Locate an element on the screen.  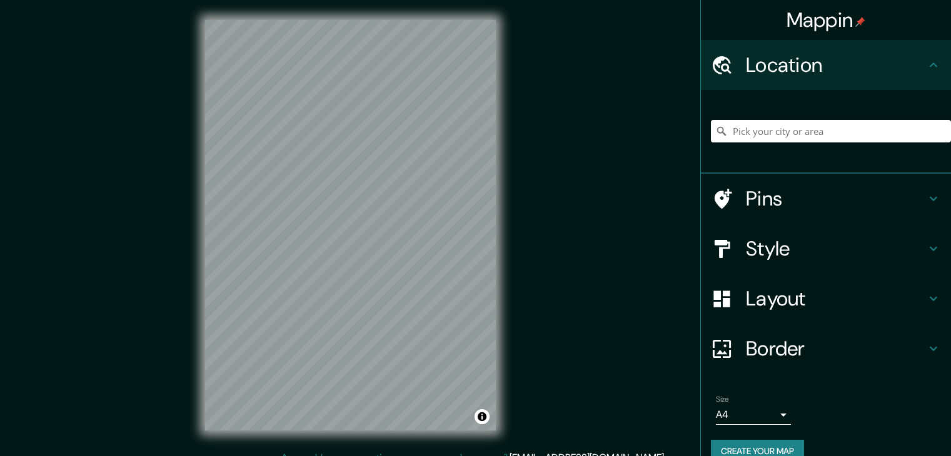
div: Pins is located at coordinates (826, 199).